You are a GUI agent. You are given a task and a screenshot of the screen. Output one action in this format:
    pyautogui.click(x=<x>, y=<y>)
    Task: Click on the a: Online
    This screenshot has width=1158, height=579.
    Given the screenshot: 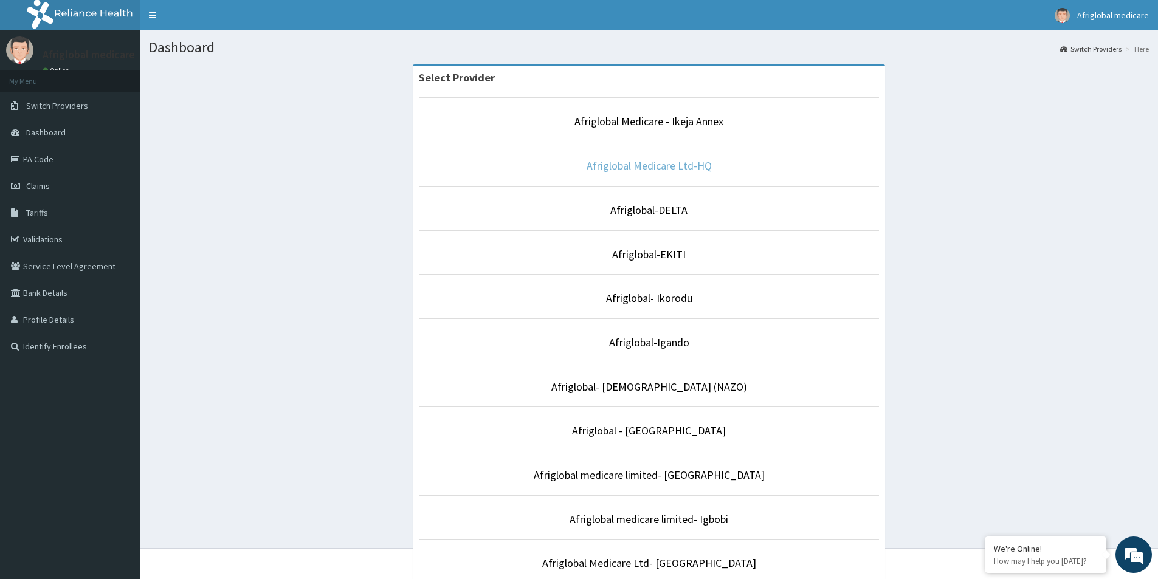 What is the action you would take?
    pyautogui.click(x=57, y=71)
    